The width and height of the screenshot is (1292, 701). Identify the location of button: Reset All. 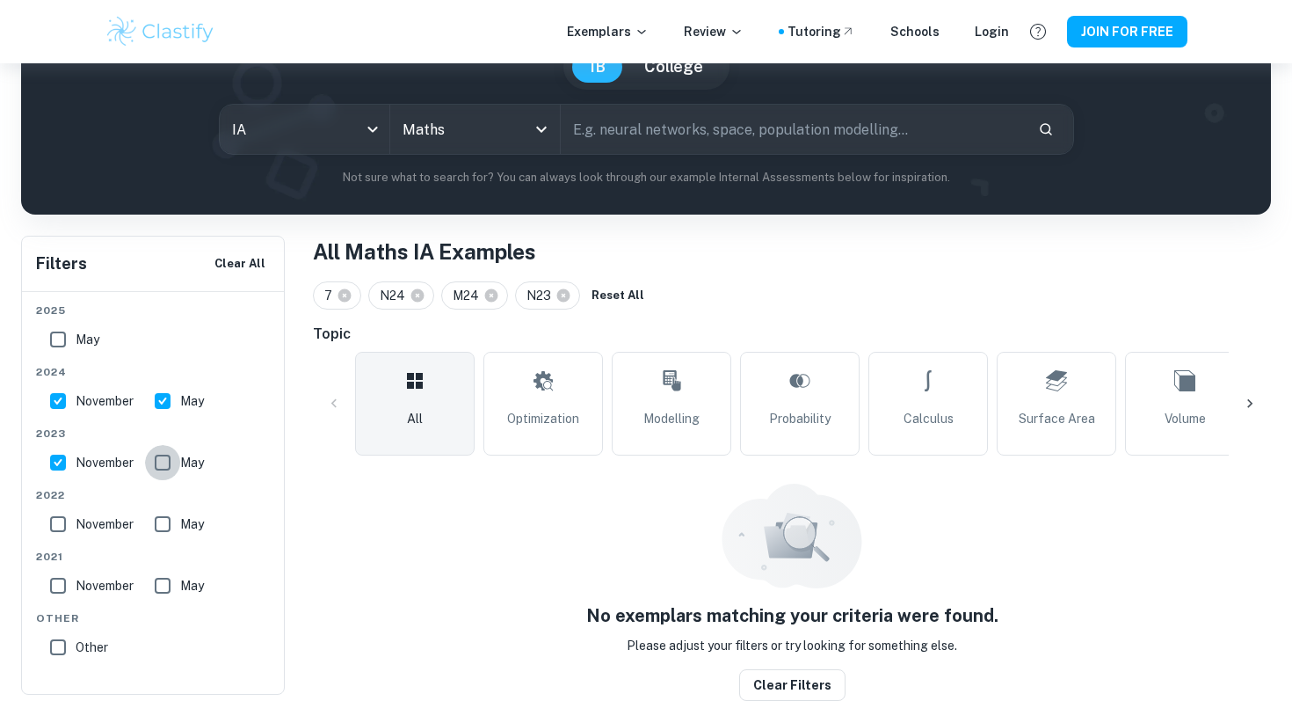
(618, 295).